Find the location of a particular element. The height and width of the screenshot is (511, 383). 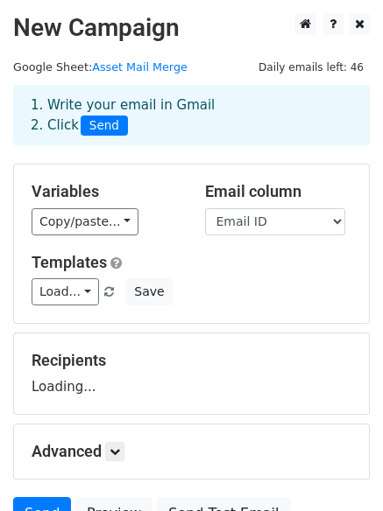

a: Load... is located at coordinates (65, 292).